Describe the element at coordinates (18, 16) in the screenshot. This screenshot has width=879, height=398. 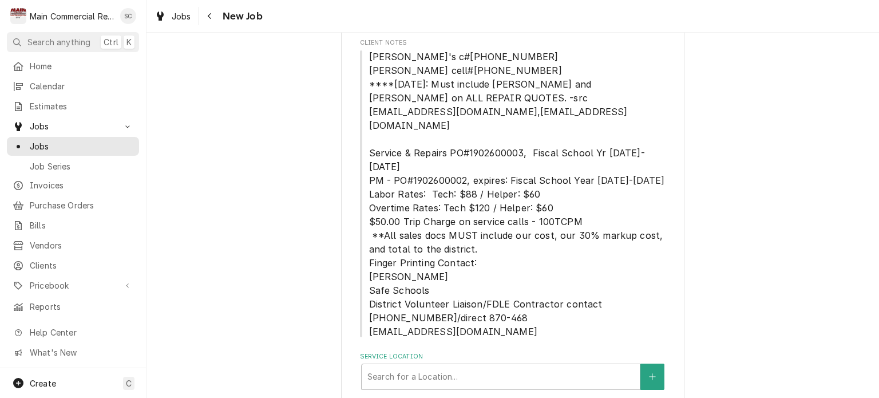
I see `div: Main Commercial Refrigeration Service's Avatar` at that location.